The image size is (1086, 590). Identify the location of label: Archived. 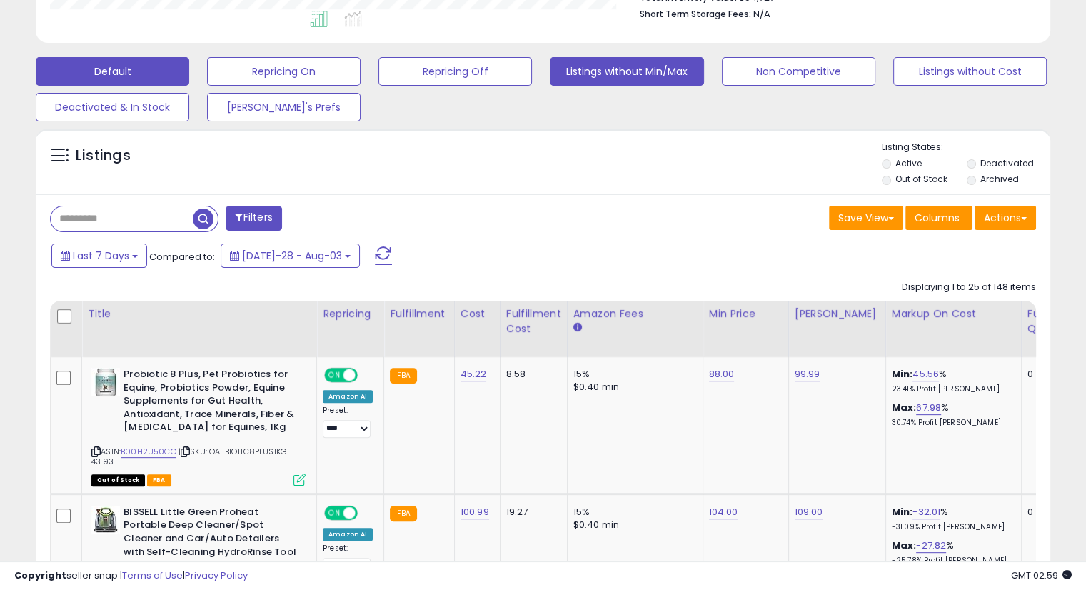
(999, 178).